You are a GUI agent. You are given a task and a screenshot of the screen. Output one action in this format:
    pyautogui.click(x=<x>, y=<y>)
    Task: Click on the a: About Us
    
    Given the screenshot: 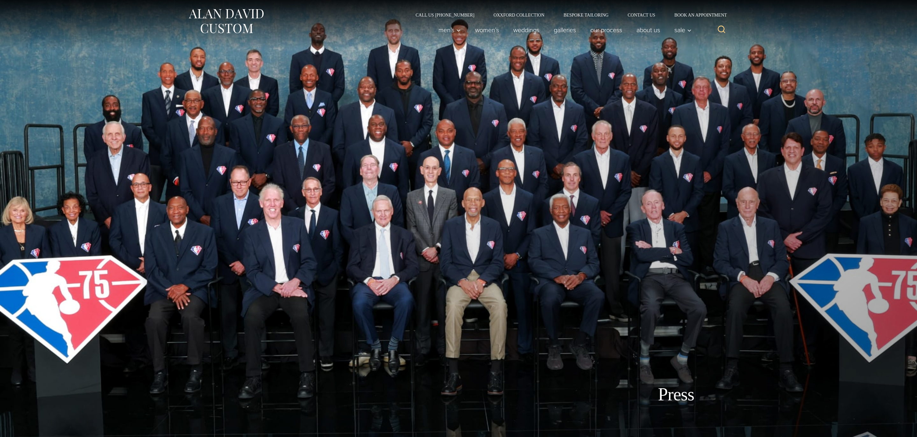 What is the action you would take?
    pyautogui.click(x=648, y=30)
    